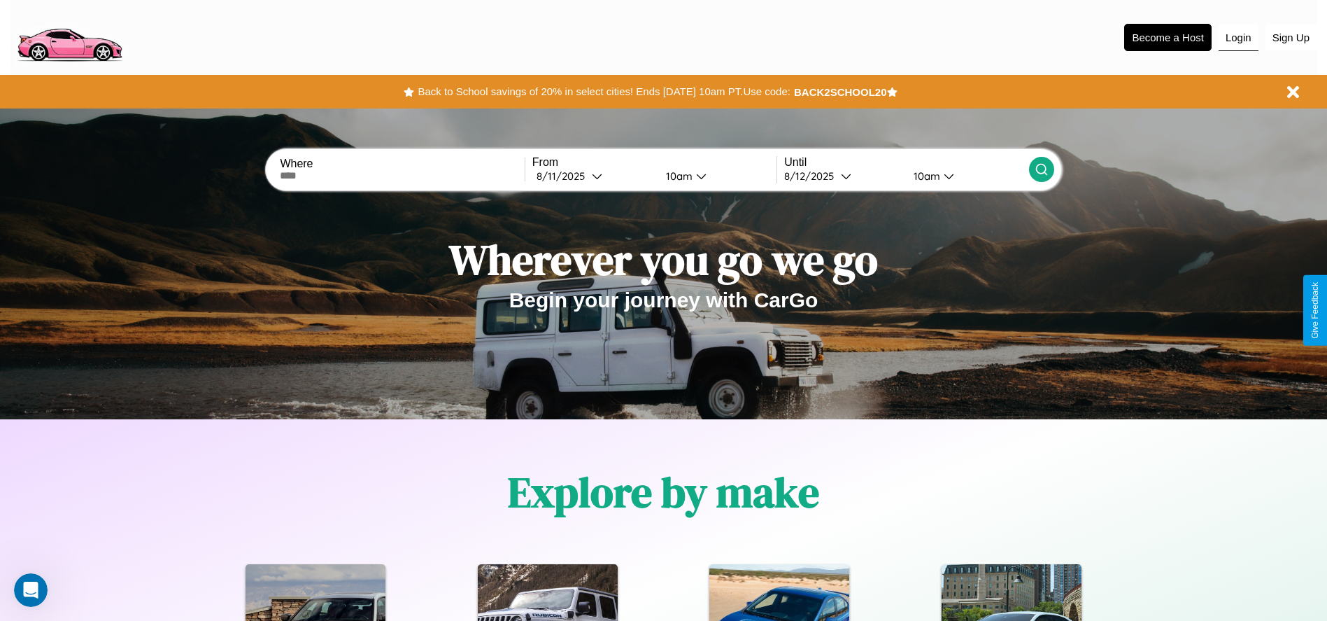 The image size is (1327, 621). I want to click on div: 8 / 11 / 2025, so click(564, 176).